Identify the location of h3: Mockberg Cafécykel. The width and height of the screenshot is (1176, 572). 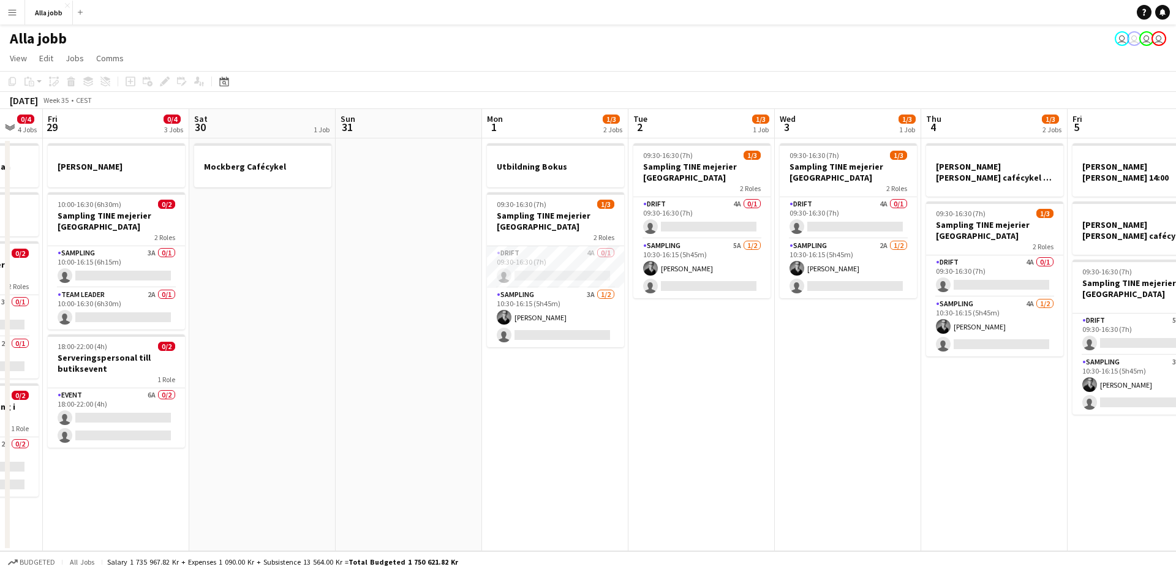
(263, 167).